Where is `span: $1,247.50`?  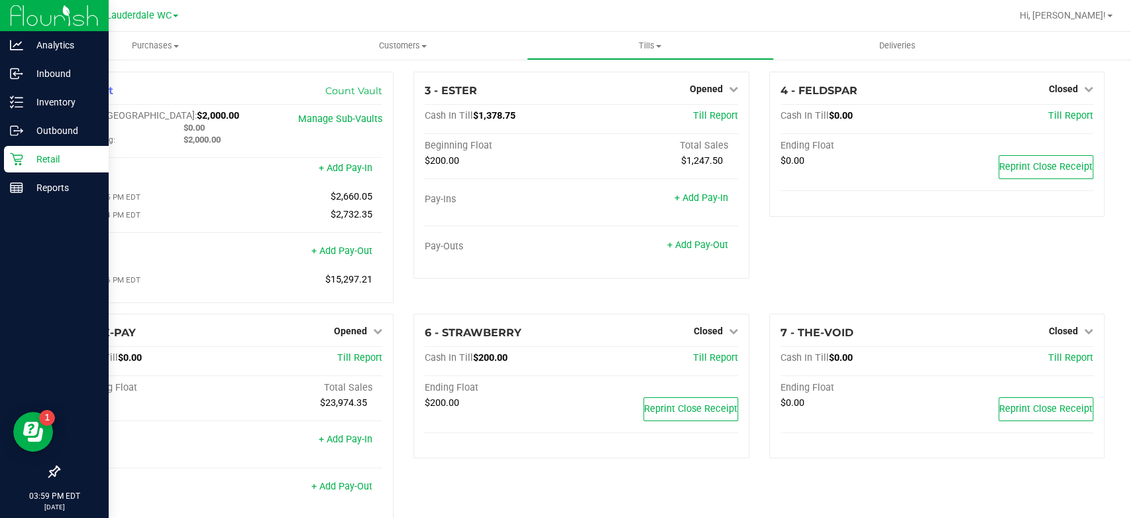
span: $1,247.50 is located at coordinates (702, 160).